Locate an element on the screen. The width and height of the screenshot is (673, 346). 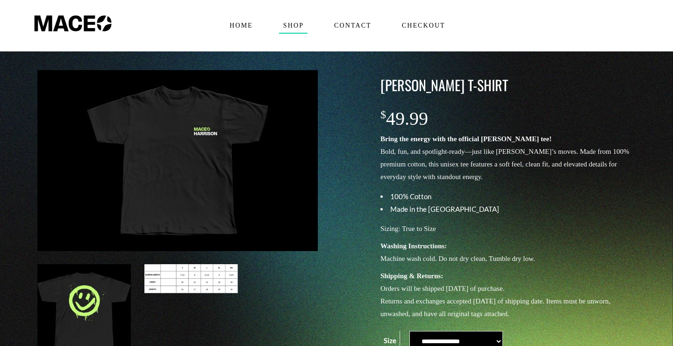
bdi: 49.99 is located at coordinates (404, 118).